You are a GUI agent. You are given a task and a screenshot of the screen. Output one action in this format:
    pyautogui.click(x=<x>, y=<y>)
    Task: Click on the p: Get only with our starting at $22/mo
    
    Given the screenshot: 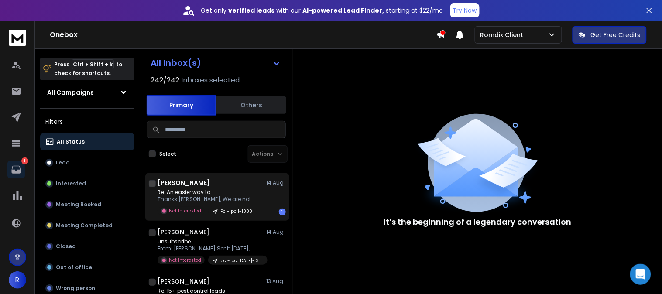 What is the action you would take?
    pyautogui.click(x=322, y=10)
    